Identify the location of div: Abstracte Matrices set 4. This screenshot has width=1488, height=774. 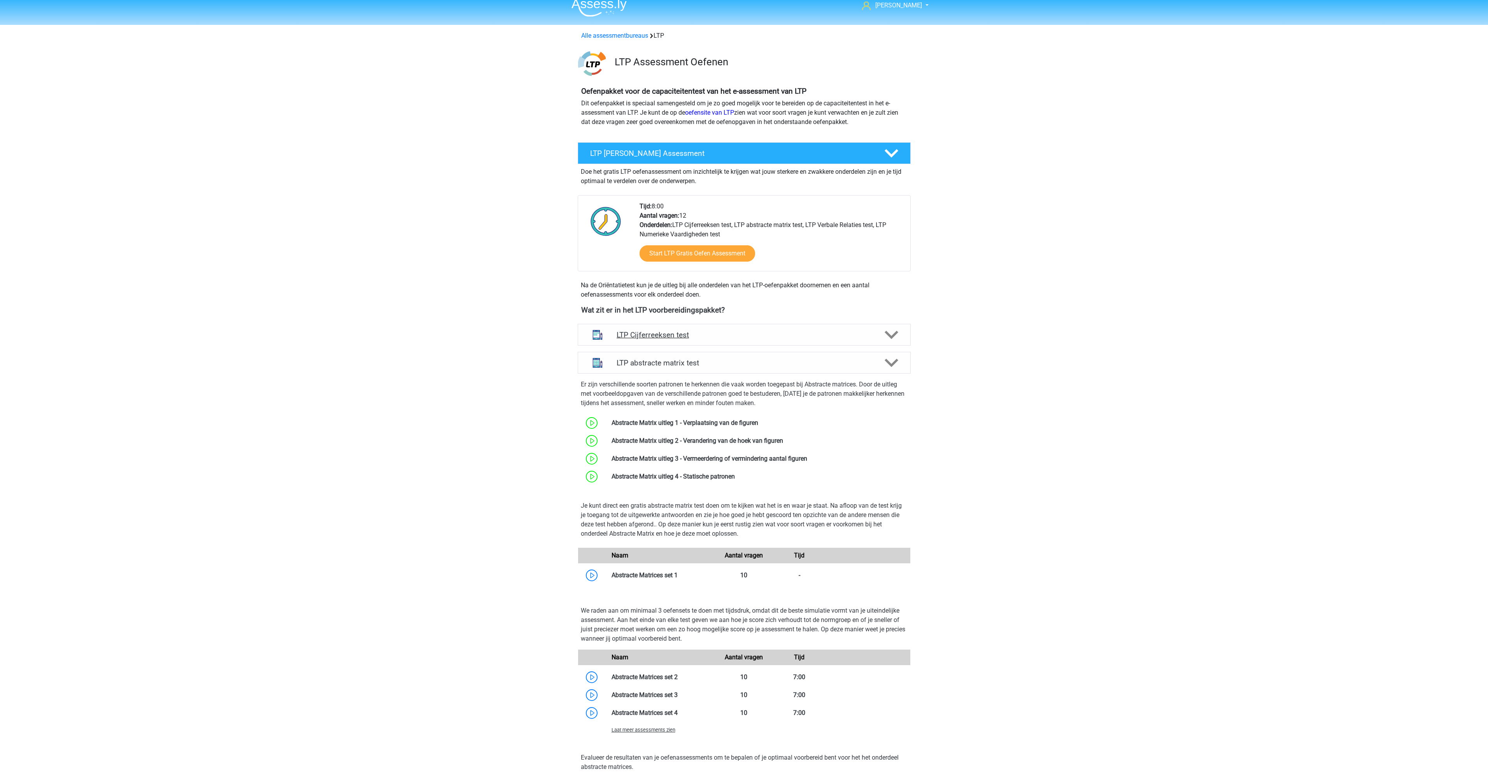
(661, 713).